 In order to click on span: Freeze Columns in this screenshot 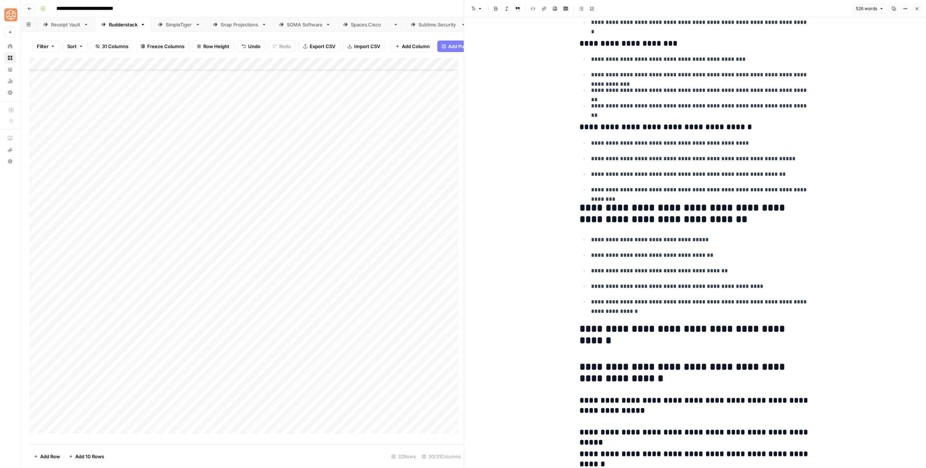, I will do `click(166, 46)`.